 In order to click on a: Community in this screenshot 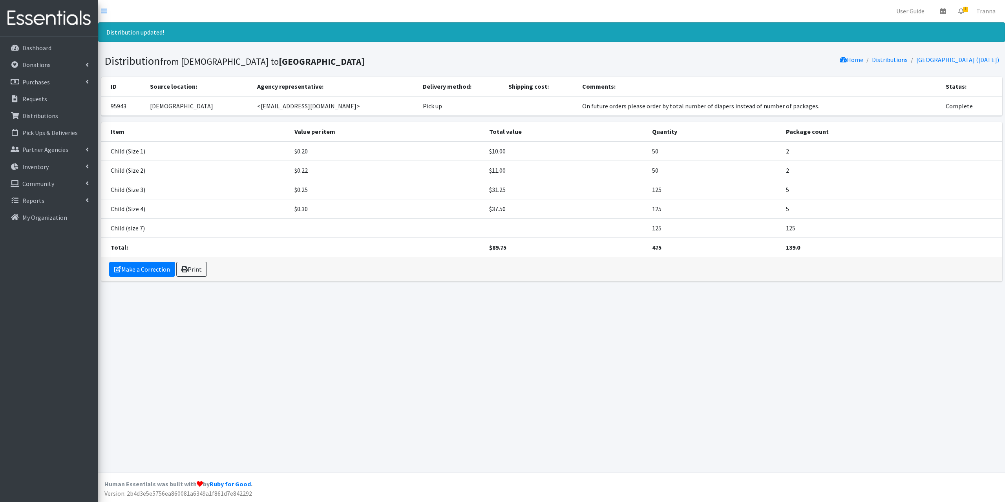, I will do `click(49, 184)`.